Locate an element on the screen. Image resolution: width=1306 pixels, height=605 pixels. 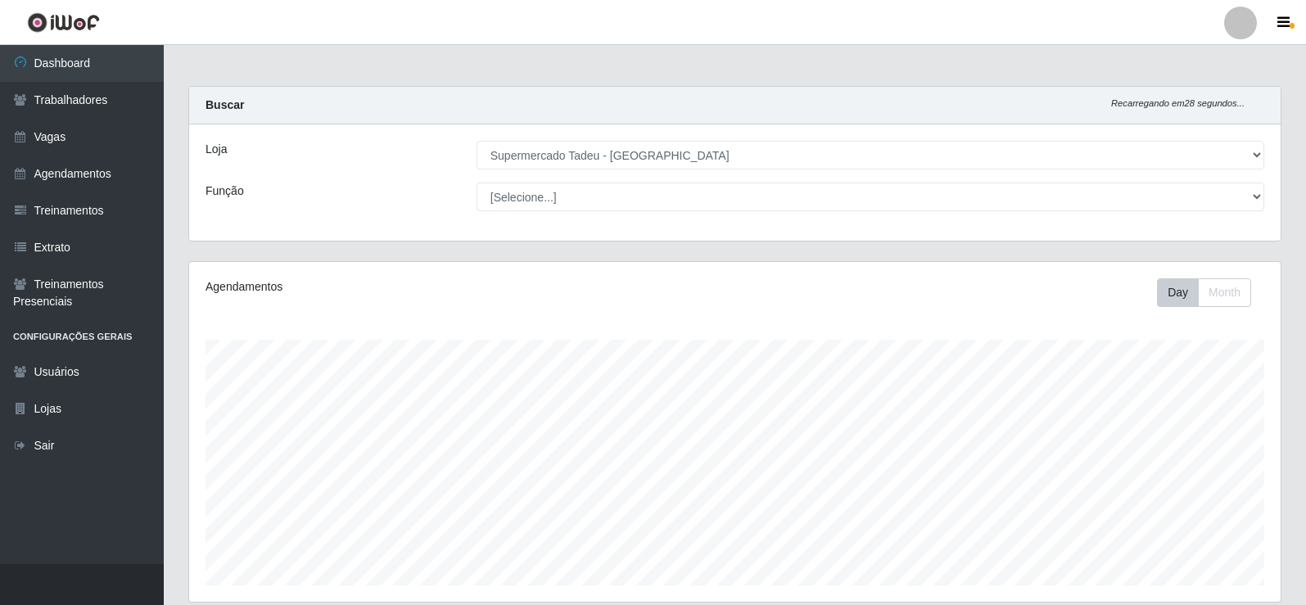
img: CoreUI Logo is located at coordinates (63, 22).